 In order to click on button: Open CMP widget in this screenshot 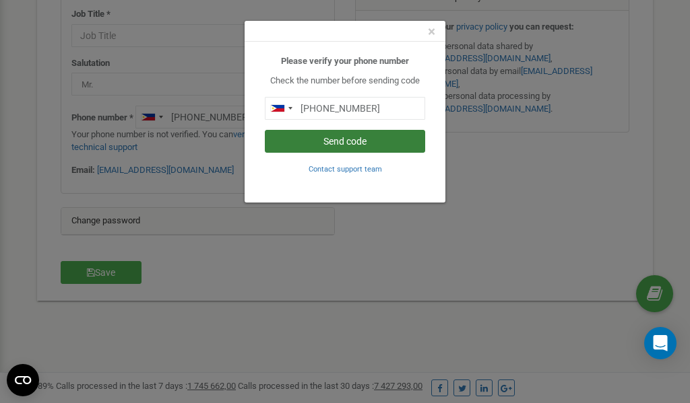, I will do `click(23, 381)`.